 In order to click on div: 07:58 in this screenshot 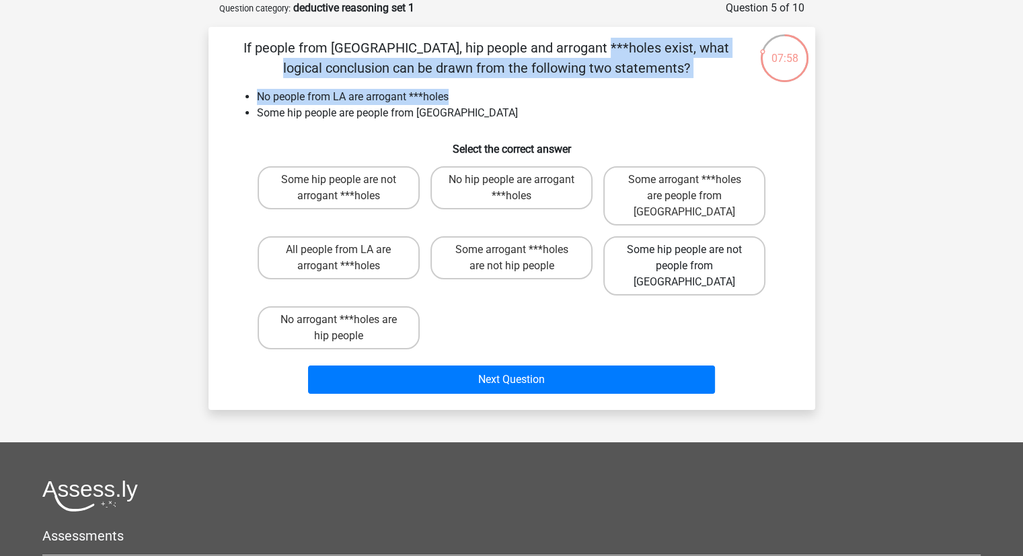, I will do `click(785, 50)`.